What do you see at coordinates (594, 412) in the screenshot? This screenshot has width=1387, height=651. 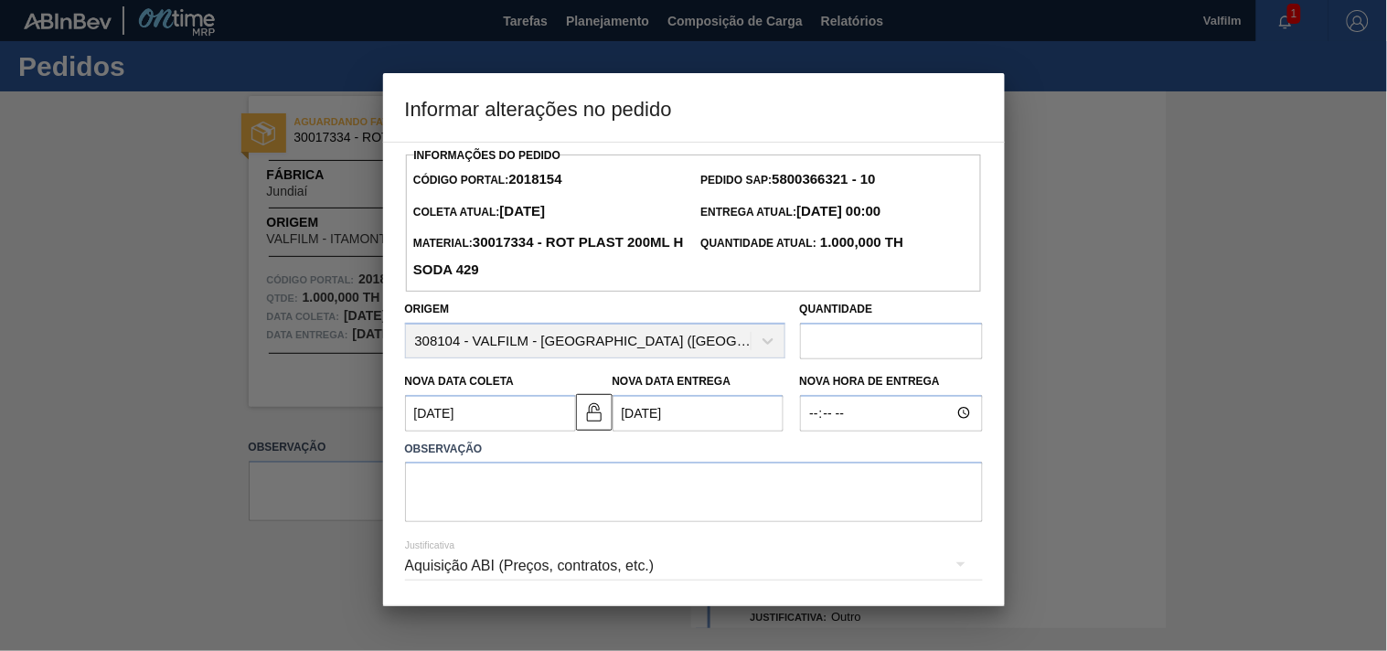 I see `button: unlocked` at bounding box center [594, 412].